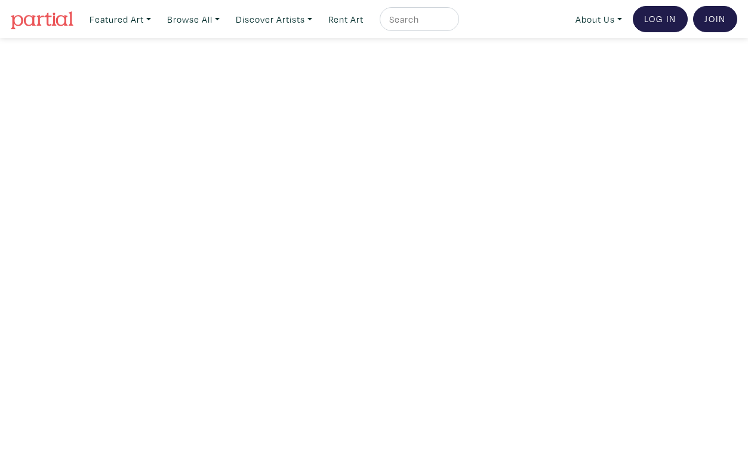 The image size is (748, 465). I want to click on a: Join, so click(715, 19).